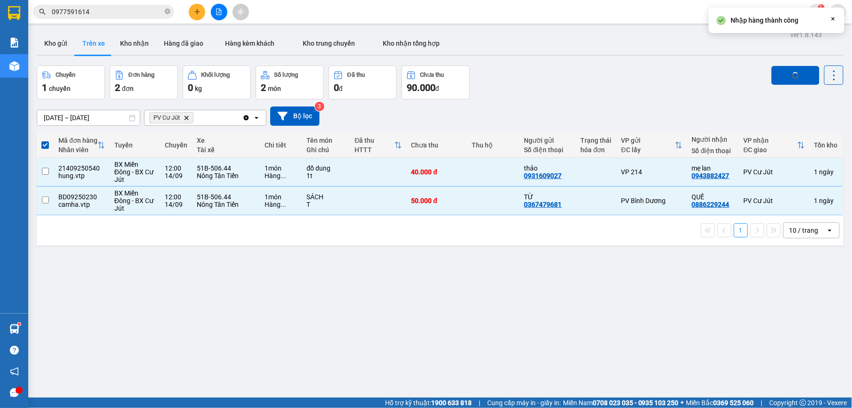  Describe the element at coordinates (326, 176) in the screenshot. I see `div: 1t` at that location.